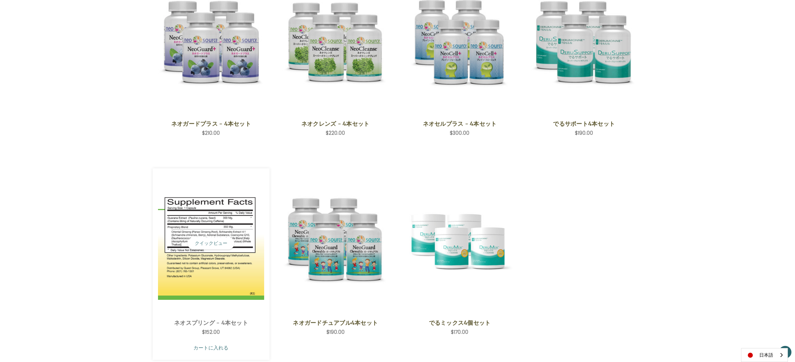 The height and width of the screenshot is (362, 795). What do you see at coordinates (459, 133) in the screenshot?
I see `span: $300.00` at bounding box center [459, 133].